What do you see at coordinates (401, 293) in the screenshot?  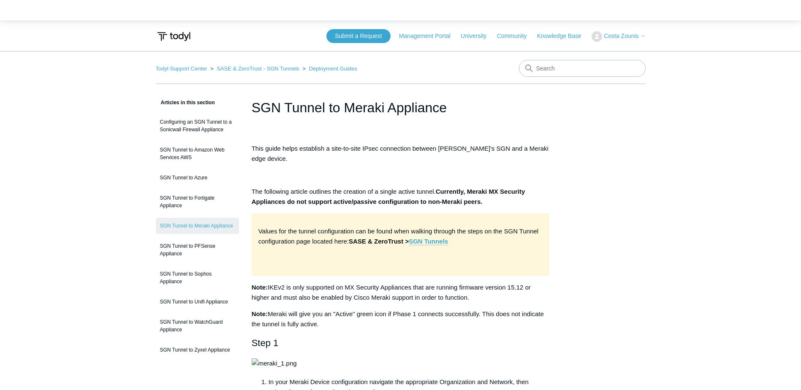 I see `p: IKEv2 is only supported on MX Security Appliances that are running firmware version 15.12 or high...` at bounding box center [401, 293].